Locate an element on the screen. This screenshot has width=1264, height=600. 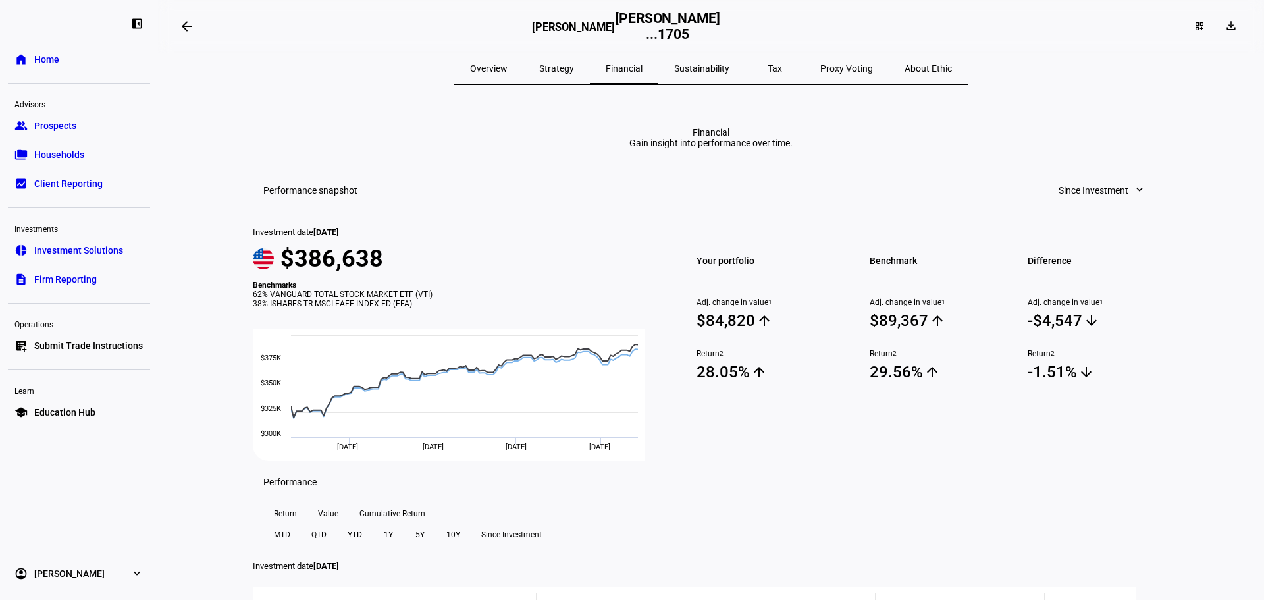
h3: Performance is located at coordinates (290, 482).